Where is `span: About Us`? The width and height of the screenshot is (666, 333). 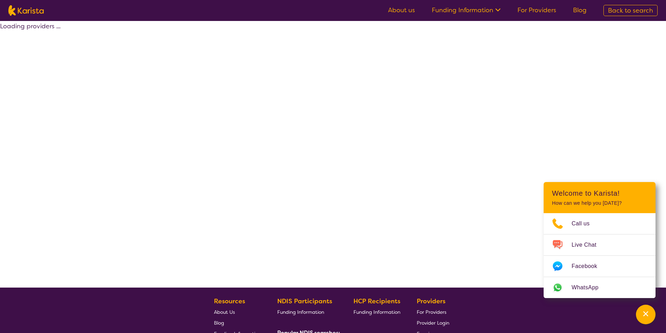 span: About Us is located at coordinates (225, 312).